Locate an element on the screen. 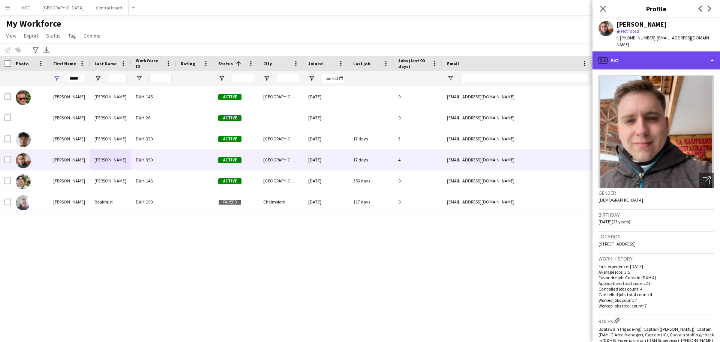  div: 4 is located at coordinates (418, 159).